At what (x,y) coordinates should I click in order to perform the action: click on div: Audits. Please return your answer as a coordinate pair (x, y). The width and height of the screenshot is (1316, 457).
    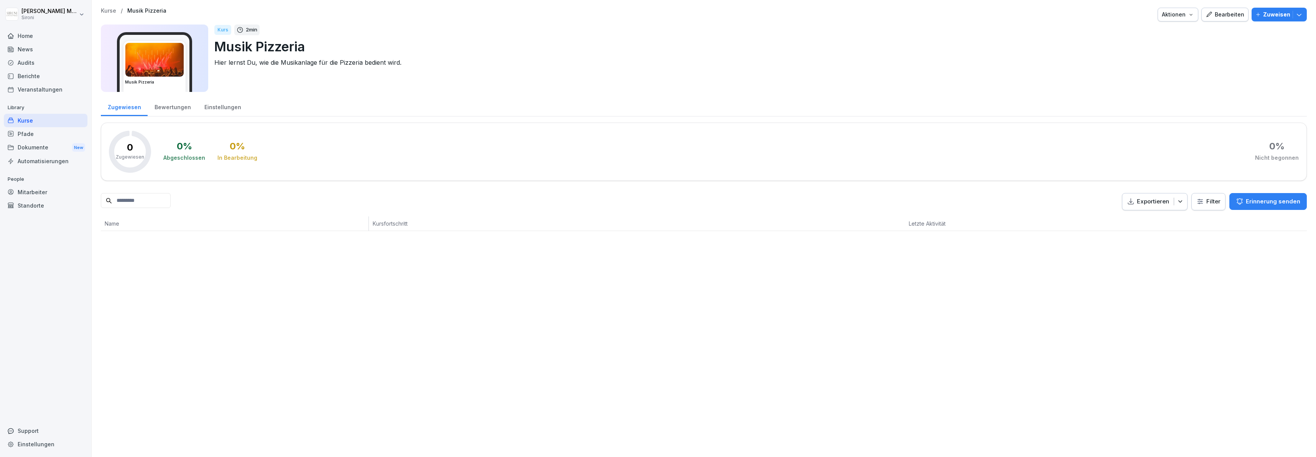
    Looking at the image, I should click on (46, 63).